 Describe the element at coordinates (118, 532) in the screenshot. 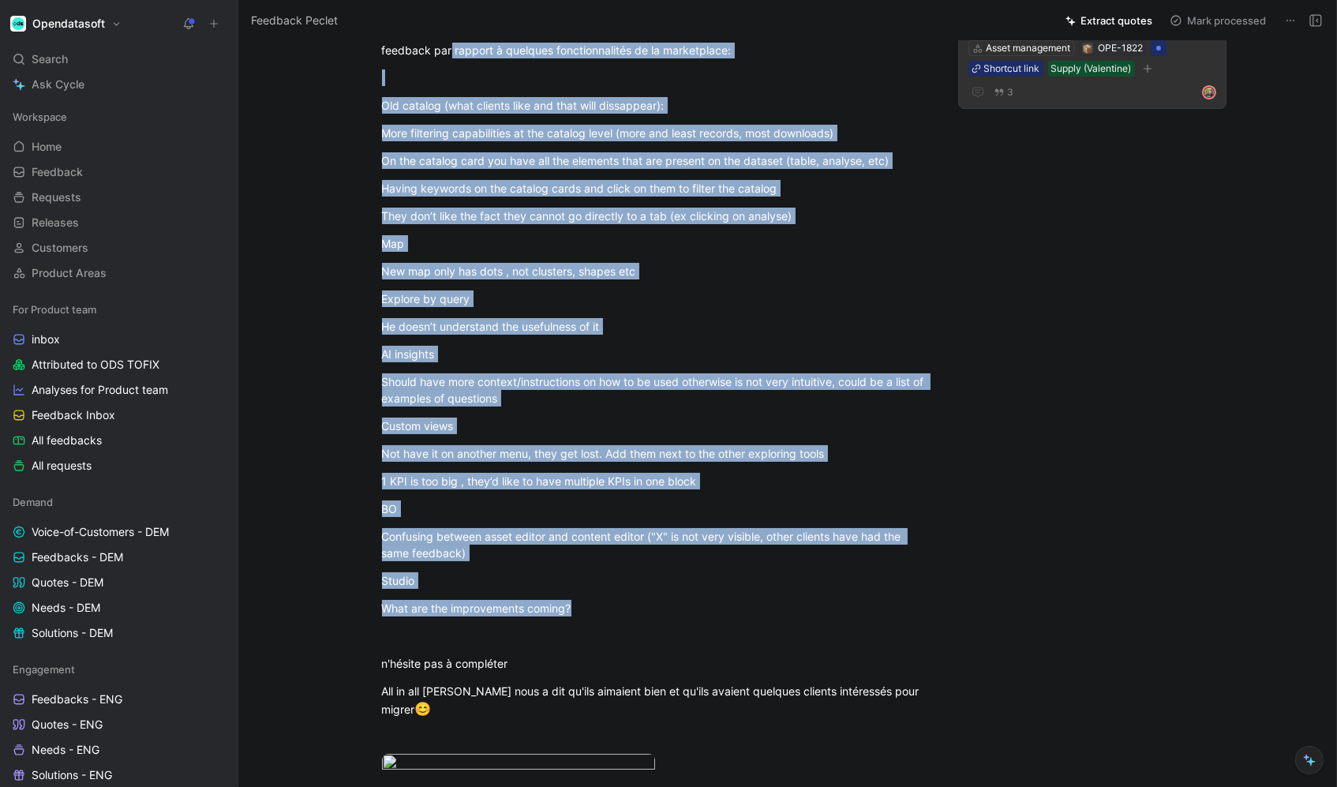

I see `a: Voice-of-Customers - DEM` at that location.